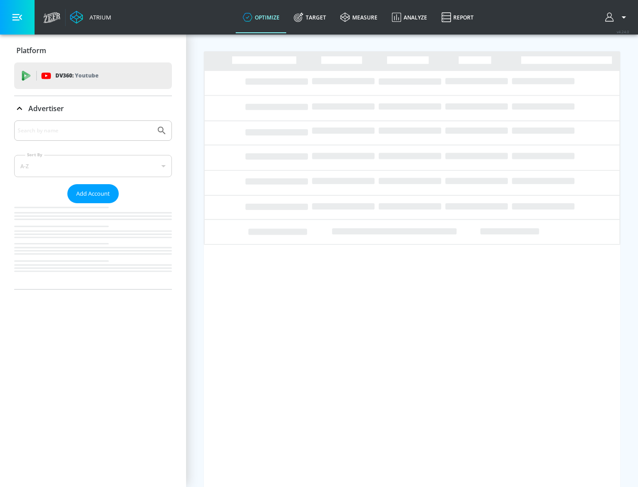 This screenshot has height=487, width=638. I want to click on span: v 4.24.0, so click(623, 31).